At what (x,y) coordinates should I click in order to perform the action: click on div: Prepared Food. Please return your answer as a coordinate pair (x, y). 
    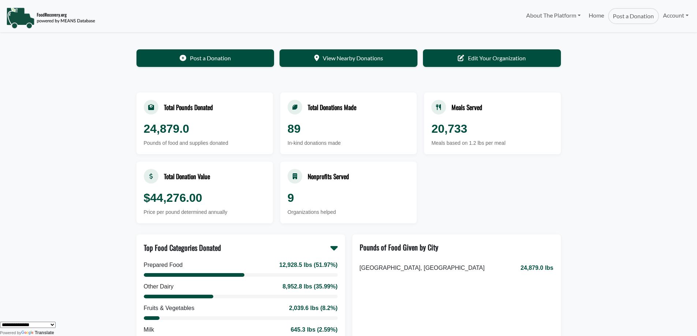
    Looking at the image, I should click on (163, 265).